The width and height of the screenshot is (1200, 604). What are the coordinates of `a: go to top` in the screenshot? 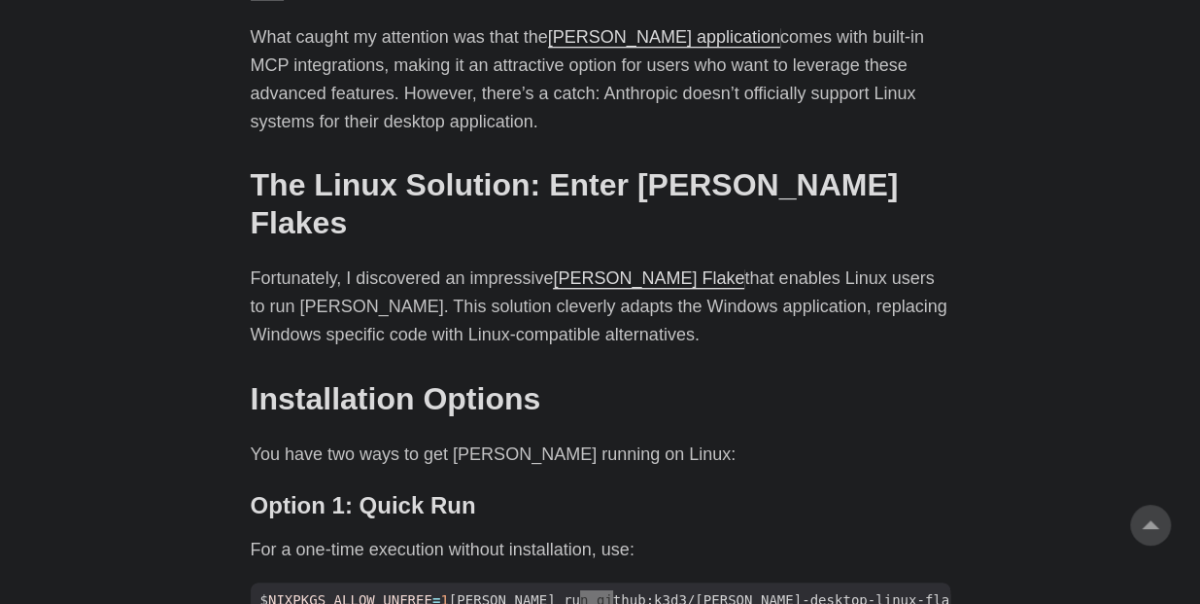 It's located at (1151, 525).